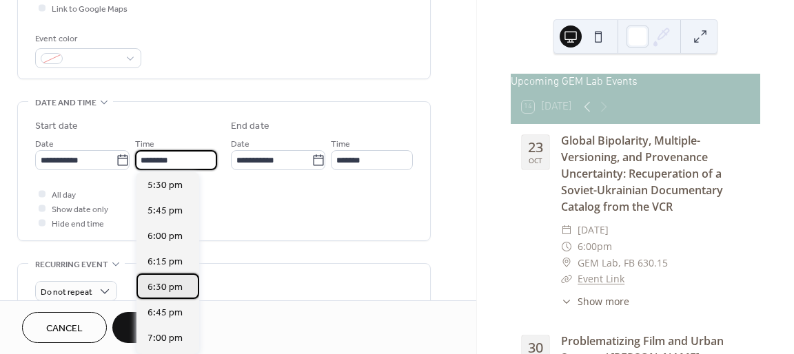  What do you see at coordinates (165, 338) in the screenshot?
I see `span: 7:00 pm` at bounding box center [165, 338].